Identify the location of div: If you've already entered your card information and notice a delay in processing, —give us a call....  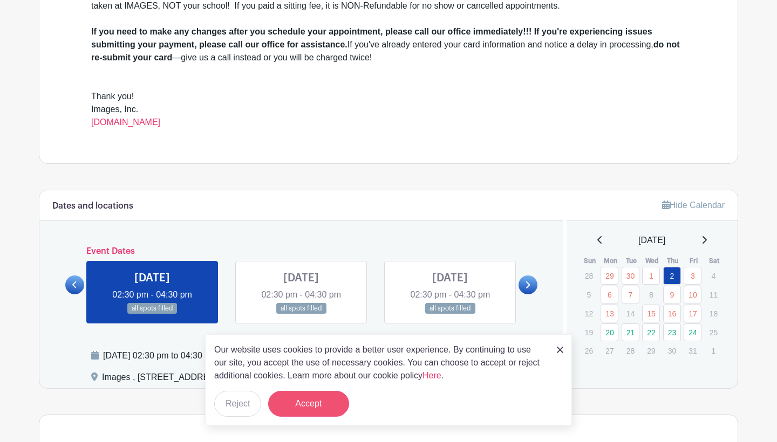
(388, 45).